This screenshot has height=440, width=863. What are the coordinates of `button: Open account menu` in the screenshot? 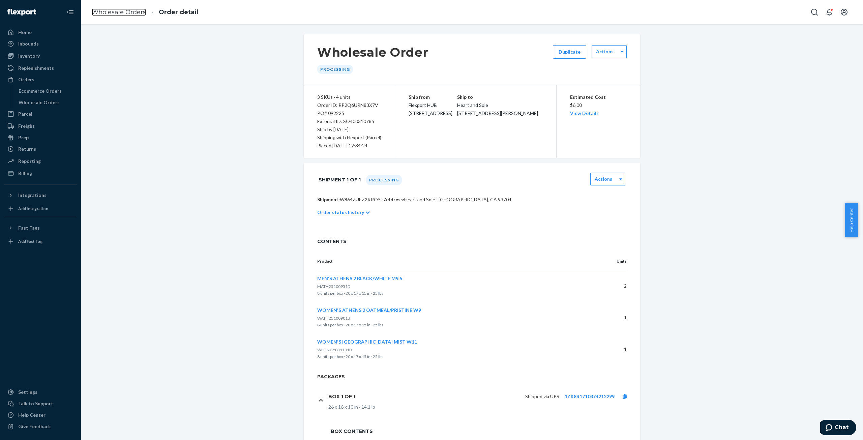 It's located at (844, 12).